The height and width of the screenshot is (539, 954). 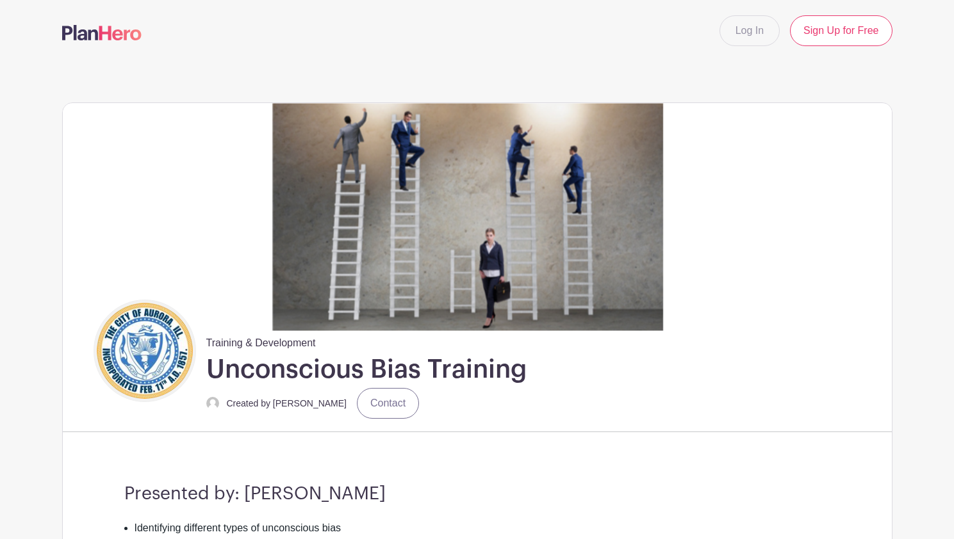 What do you see at coordinates (749, 31) in the screenshot?
I see `a: Log In` at bounding box center [749, 31].